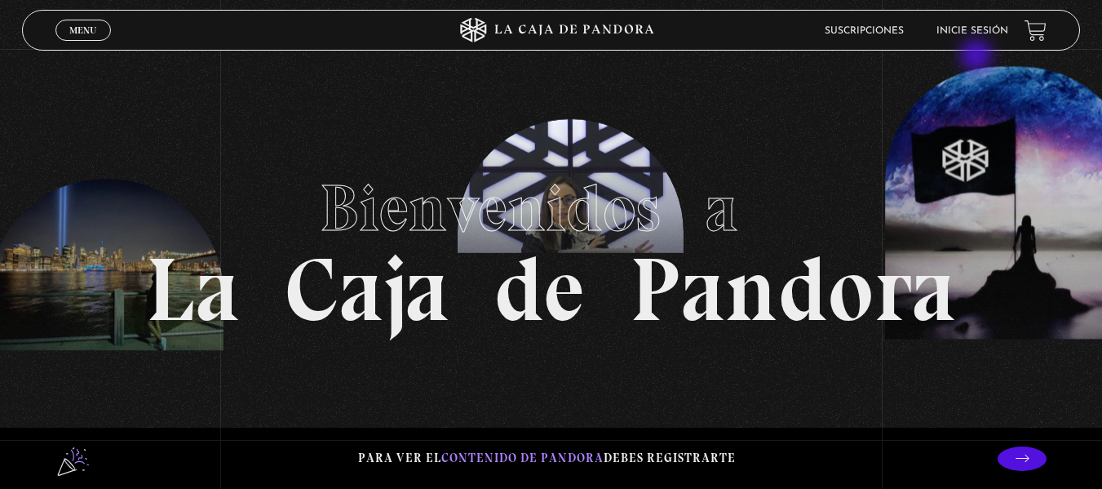 This screenshot has height=489, width=1102. Describe the element at coordinates (551, 208) in the screenshot. I see `span: Bienvenidos a` at that location.